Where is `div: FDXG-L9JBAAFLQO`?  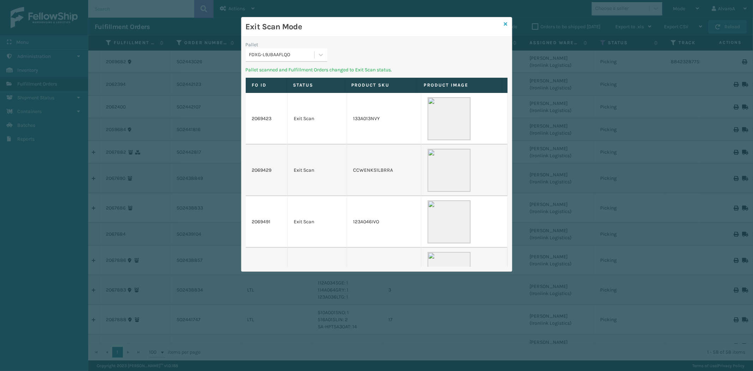 div: FDXG-L9JBAAFLQO is located at coordinates (282, 55).